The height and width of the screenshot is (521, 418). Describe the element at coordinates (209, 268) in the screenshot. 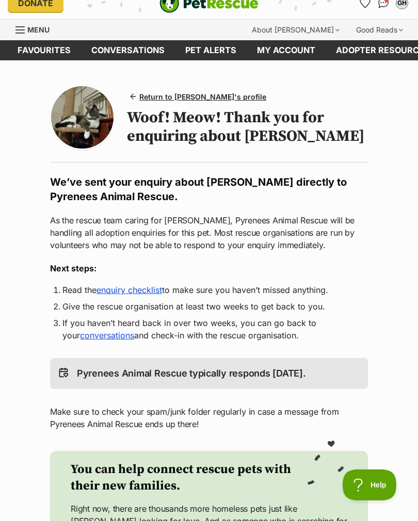

I see `h3: Next steps:` at that location.